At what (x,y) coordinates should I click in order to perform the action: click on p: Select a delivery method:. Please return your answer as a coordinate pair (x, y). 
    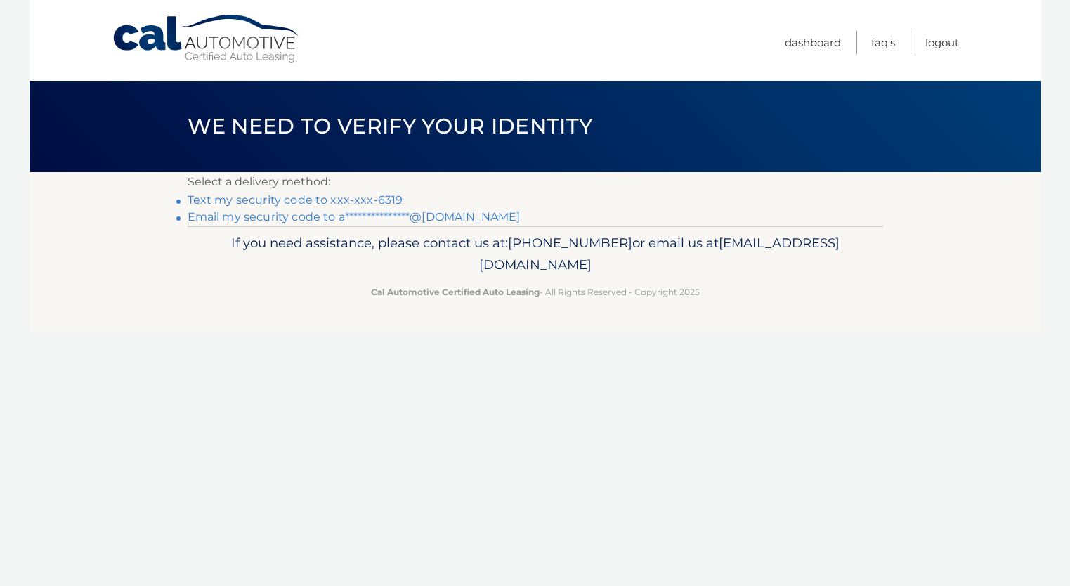
    Looking at the image, I should click on (535, 182).